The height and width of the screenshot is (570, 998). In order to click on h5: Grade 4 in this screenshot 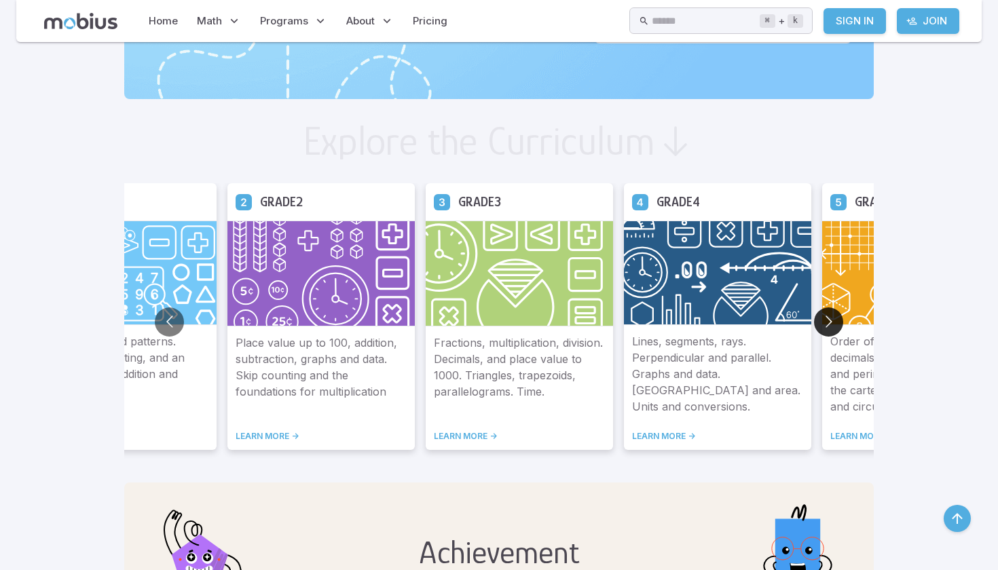, I will do `click(678, 202)`.